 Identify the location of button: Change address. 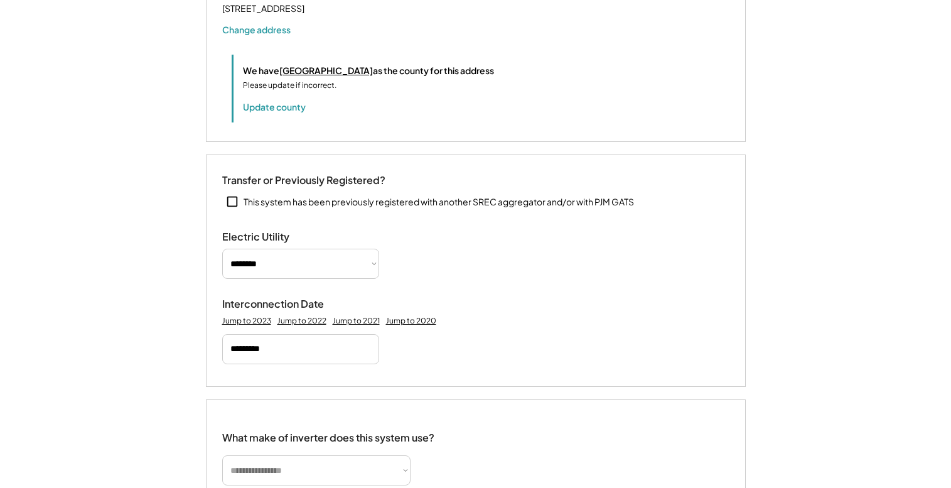
(256, 29).